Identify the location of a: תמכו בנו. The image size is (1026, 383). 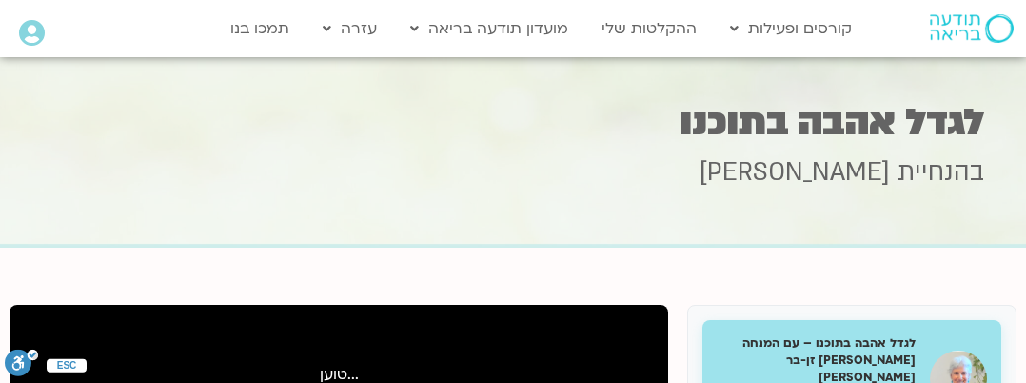
(260, 29).